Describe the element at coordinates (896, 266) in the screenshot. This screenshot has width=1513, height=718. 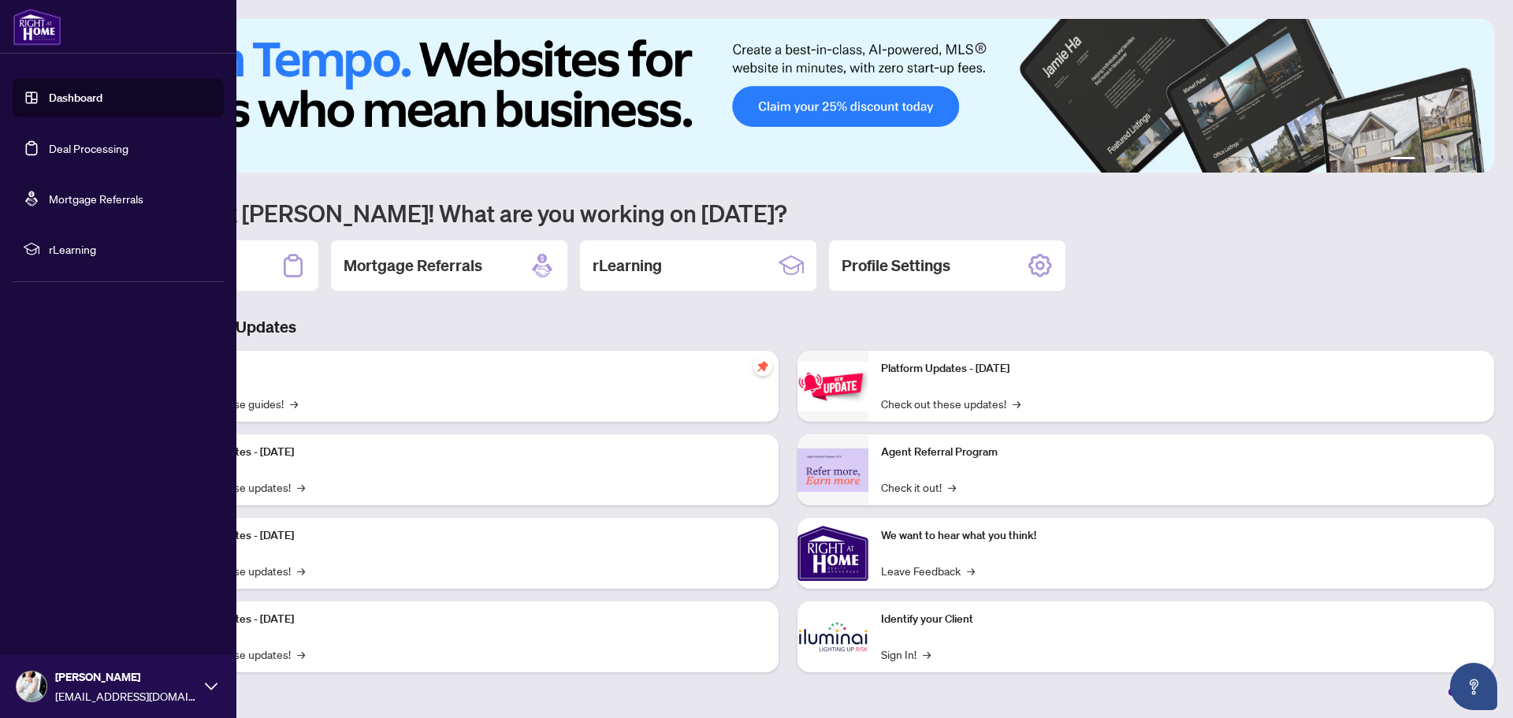
I see `h2: Profile Settings` at that location.